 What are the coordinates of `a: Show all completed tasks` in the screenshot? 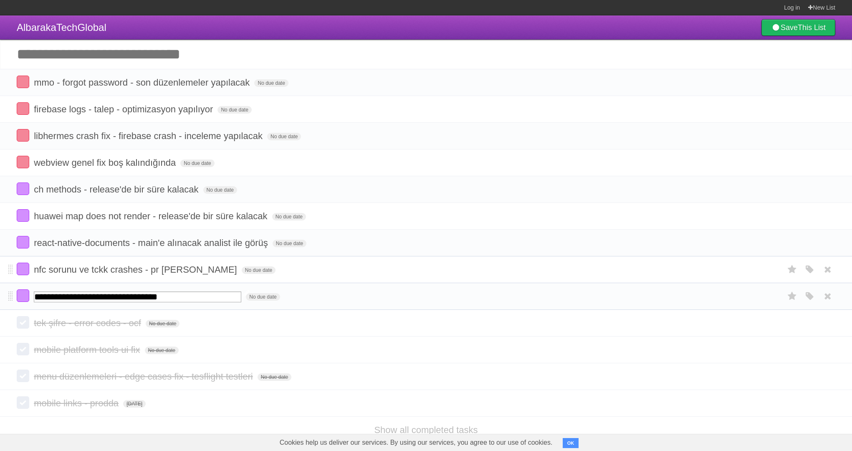 It's located at (426, 430).